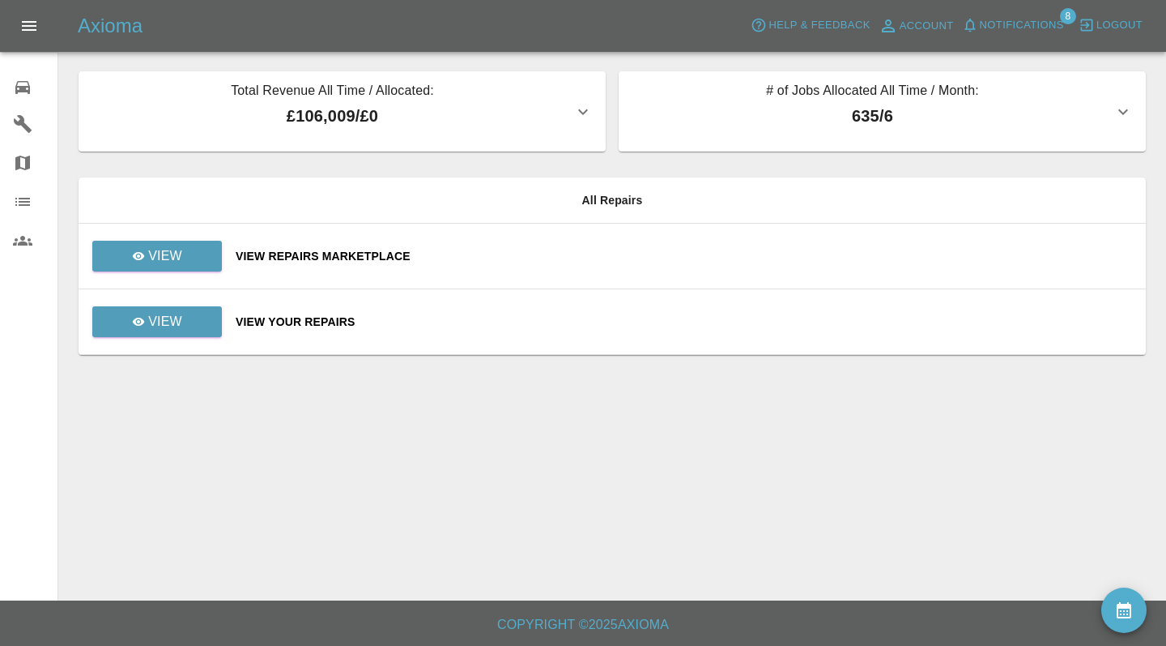 The height and width of the screenshot is (646, 1166). What do you see at coordinates (1013, 25) in the screenshot?
I see `button: Notifications` at bounding box center [1013, 25].